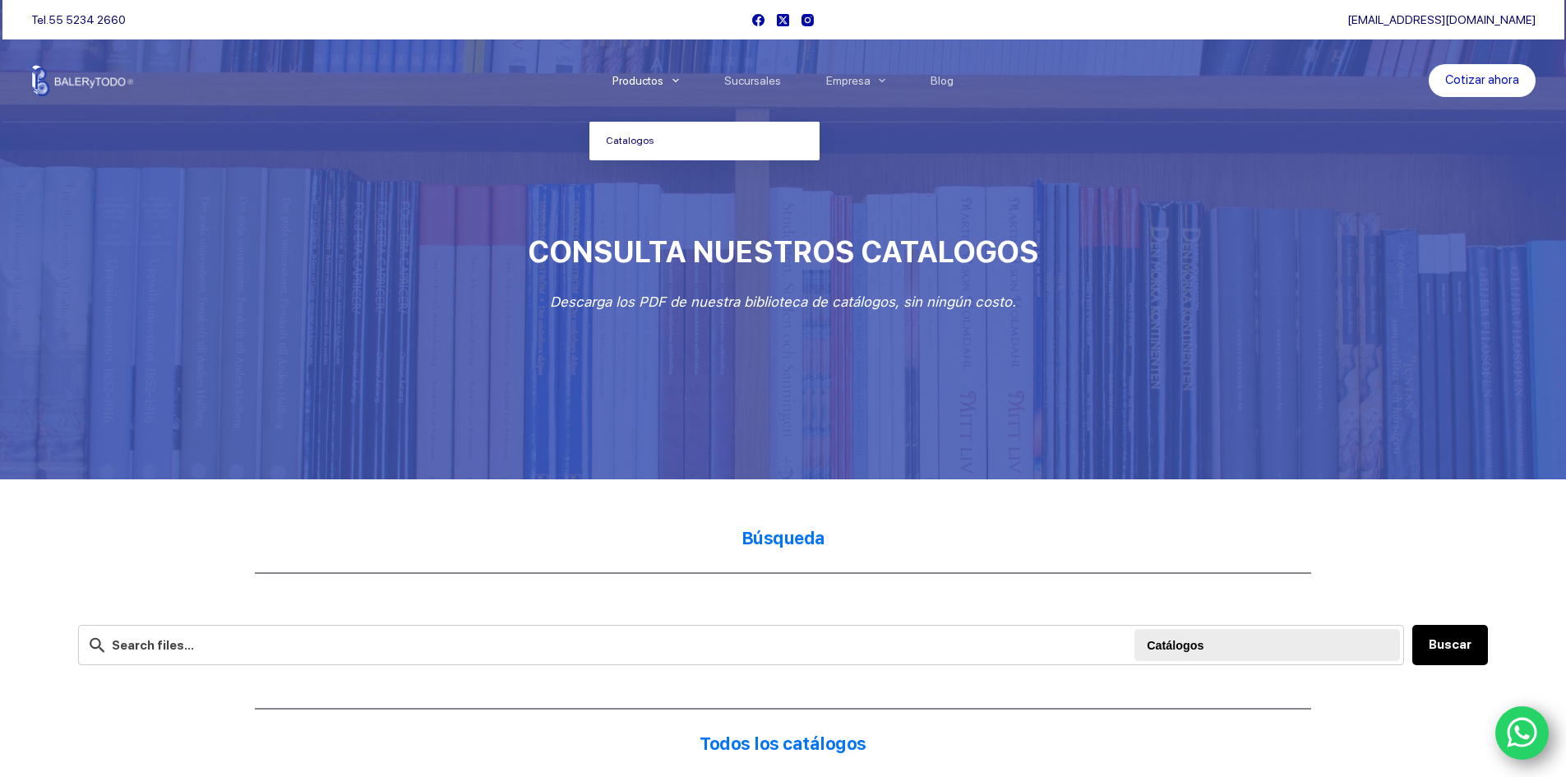 This screenshot has width=1566, height=777. Describe the element at coordinates (87, 20) in the screenshot. I see `a: 55 5234 2660` at that location.